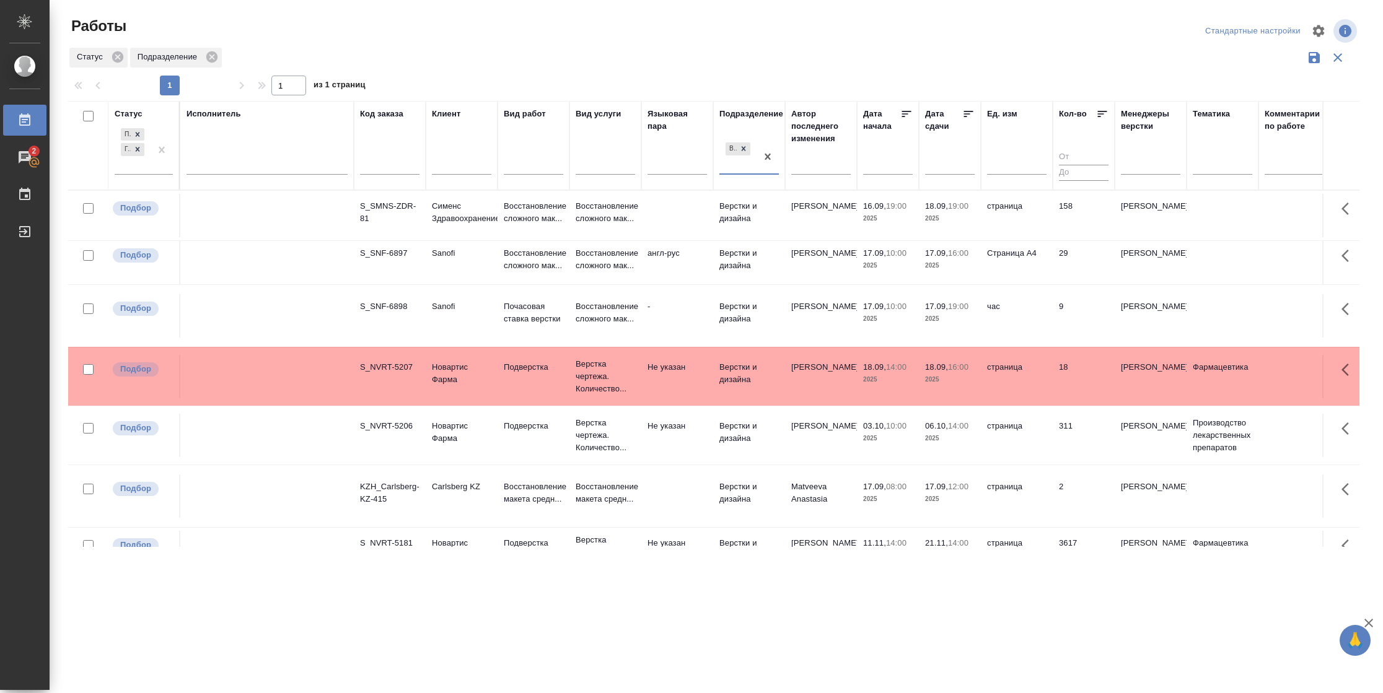  Describe the element at coordinates (1338, 58) in the screenshot. I see `button: Сбросить фильтры` at that location.